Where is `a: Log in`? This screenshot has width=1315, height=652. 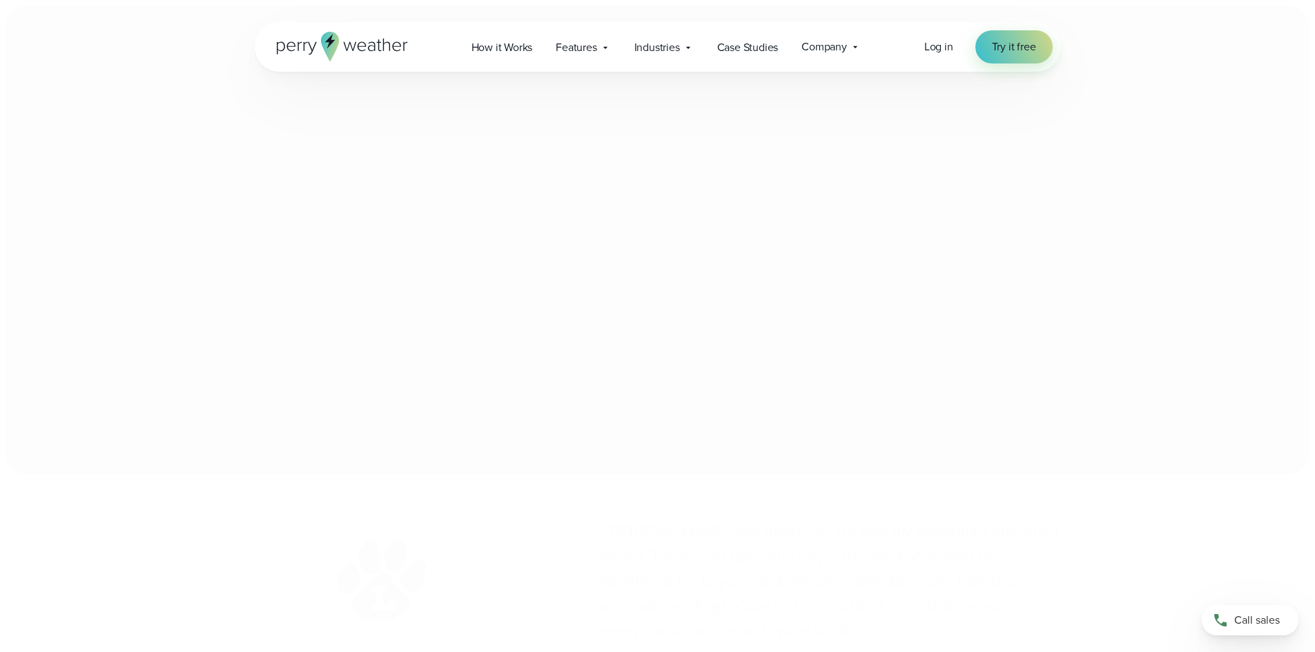 a: Log in is located at coordinates (939, 47).